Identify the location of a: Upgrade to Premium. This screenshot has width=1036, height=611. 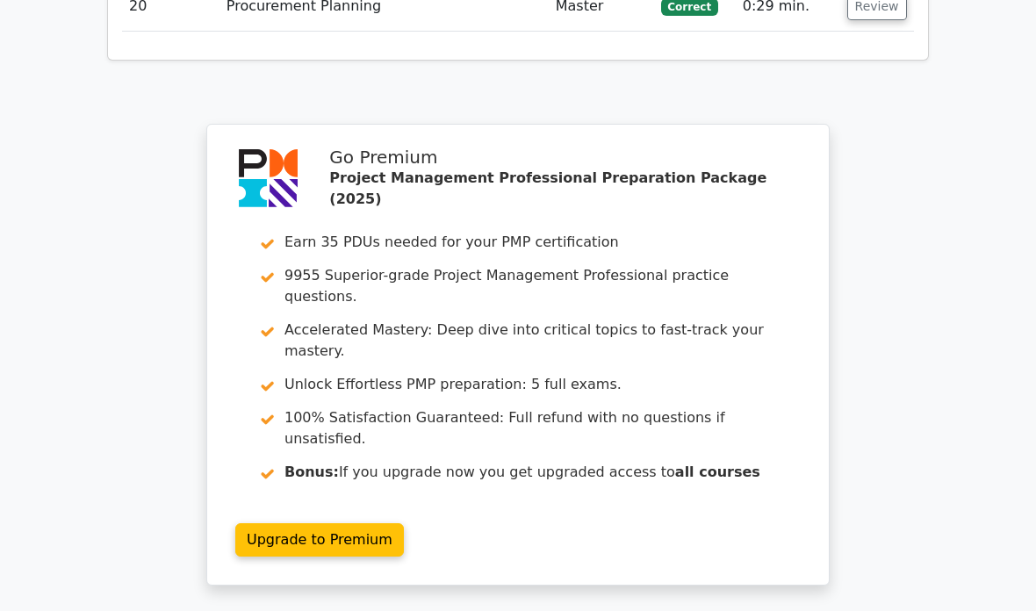
(319, 540).